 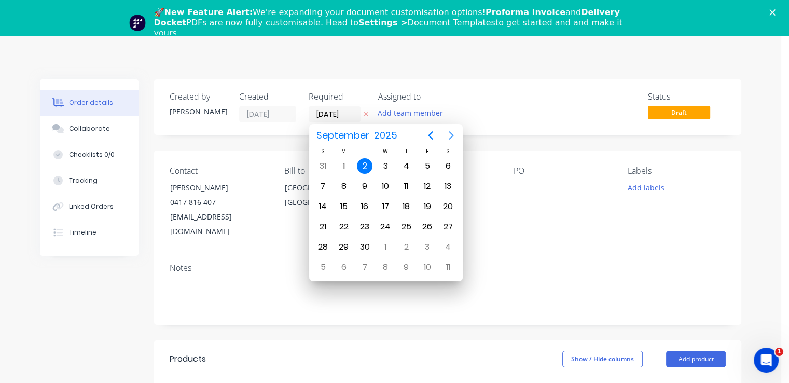 I want to click on div: PO, so click(x=562, y=171).